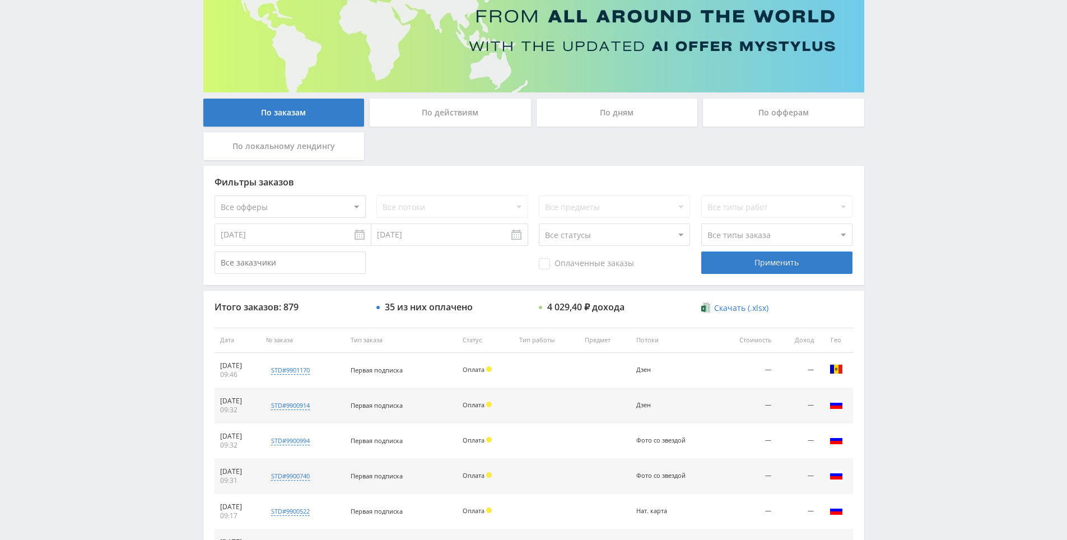  I want to click on div: Применить, so click(777, 263).